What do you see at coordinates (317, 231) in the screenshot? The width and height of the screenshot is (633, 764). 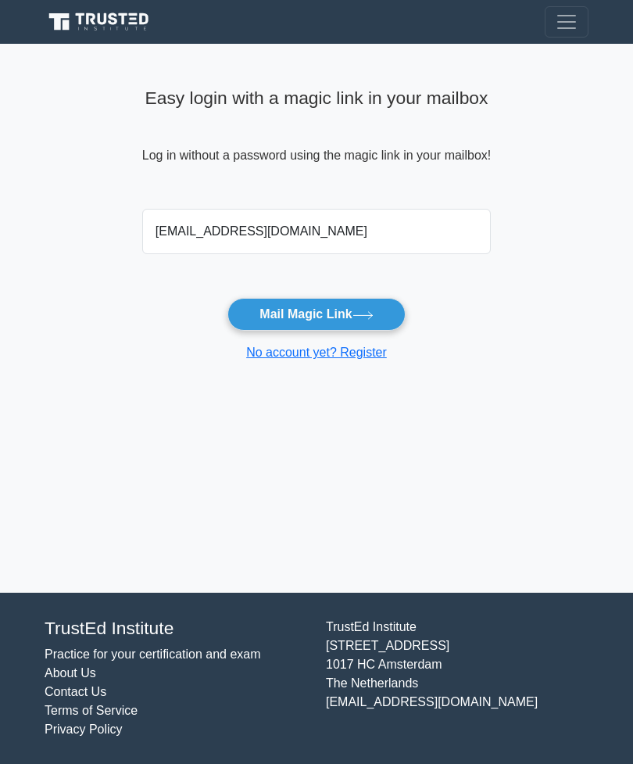 I see `input: Email` at bounding box center [317, 231].